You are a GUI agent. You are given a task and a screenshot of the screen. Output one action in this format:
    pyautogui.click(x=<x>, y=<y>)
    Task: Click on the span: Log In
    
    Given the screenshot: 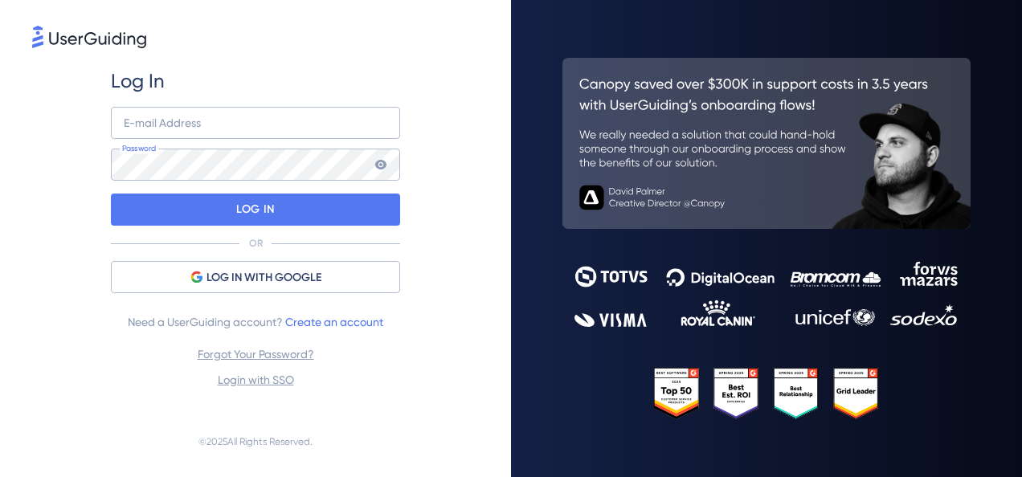 What is the action you would take?
    pyautogui.click(x=137, y=81)
    